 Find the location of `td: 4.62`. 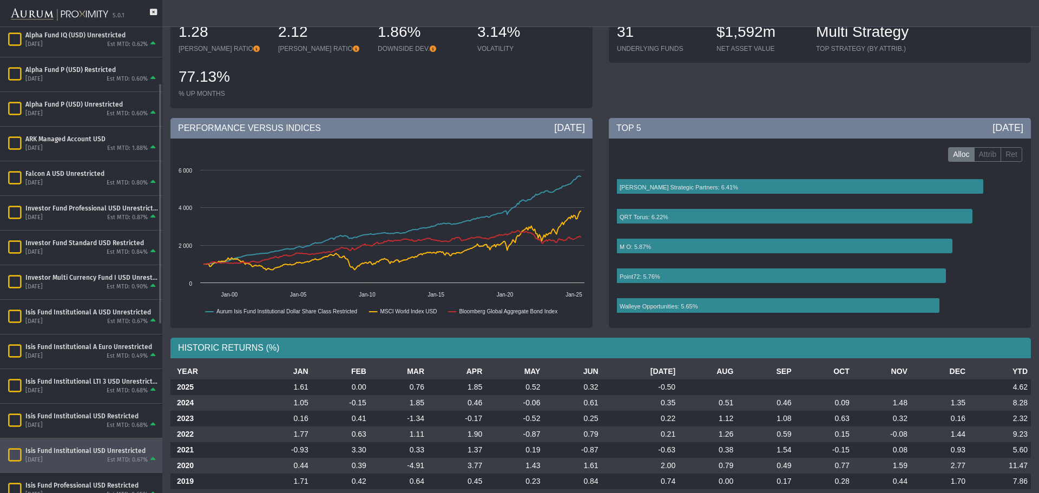

td: 4.62 is located at coordinates (1000, 387).